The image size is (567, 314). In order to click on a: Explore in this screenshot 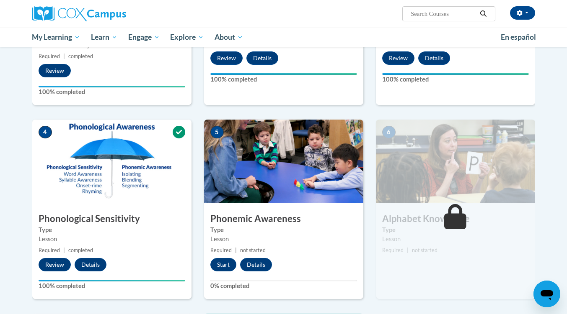, I will do `click(187, 37)`.